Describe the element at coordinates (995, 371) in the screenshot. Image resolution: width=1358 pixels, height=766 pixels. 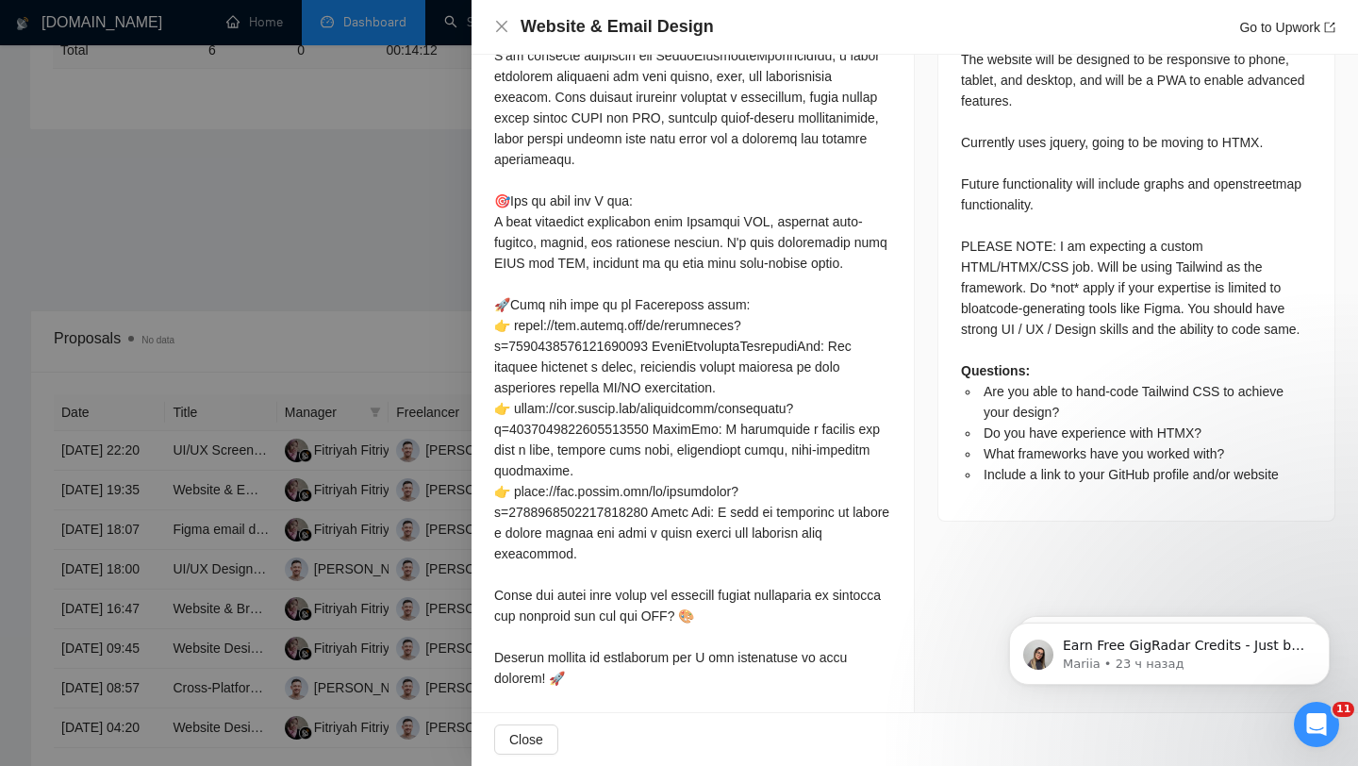
I see `strong: Questions:` at that location.